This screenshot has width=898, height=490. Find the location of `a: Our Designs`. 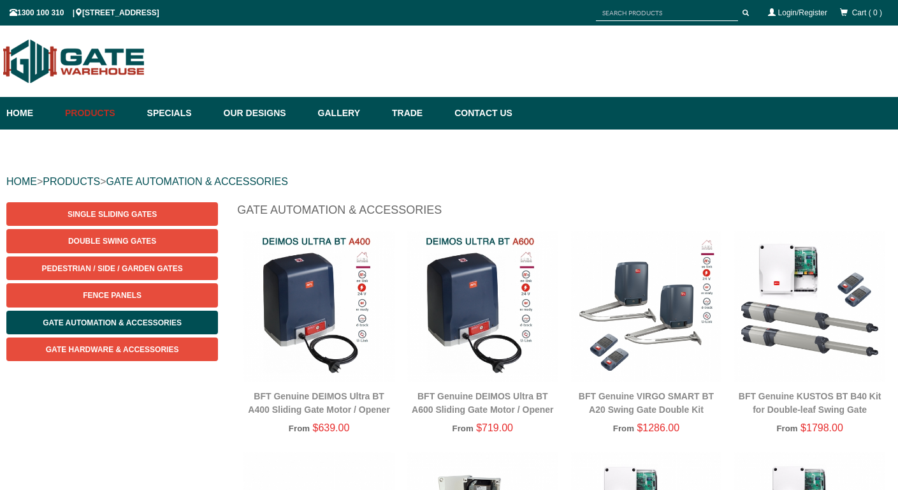

a: Our Designs is located at coordinates (265, 113).